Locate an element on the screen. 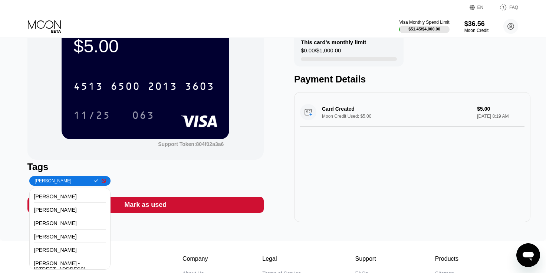 The image size is (546, 273). div: This card’s monthly limit is located at coordinates (333, 42).